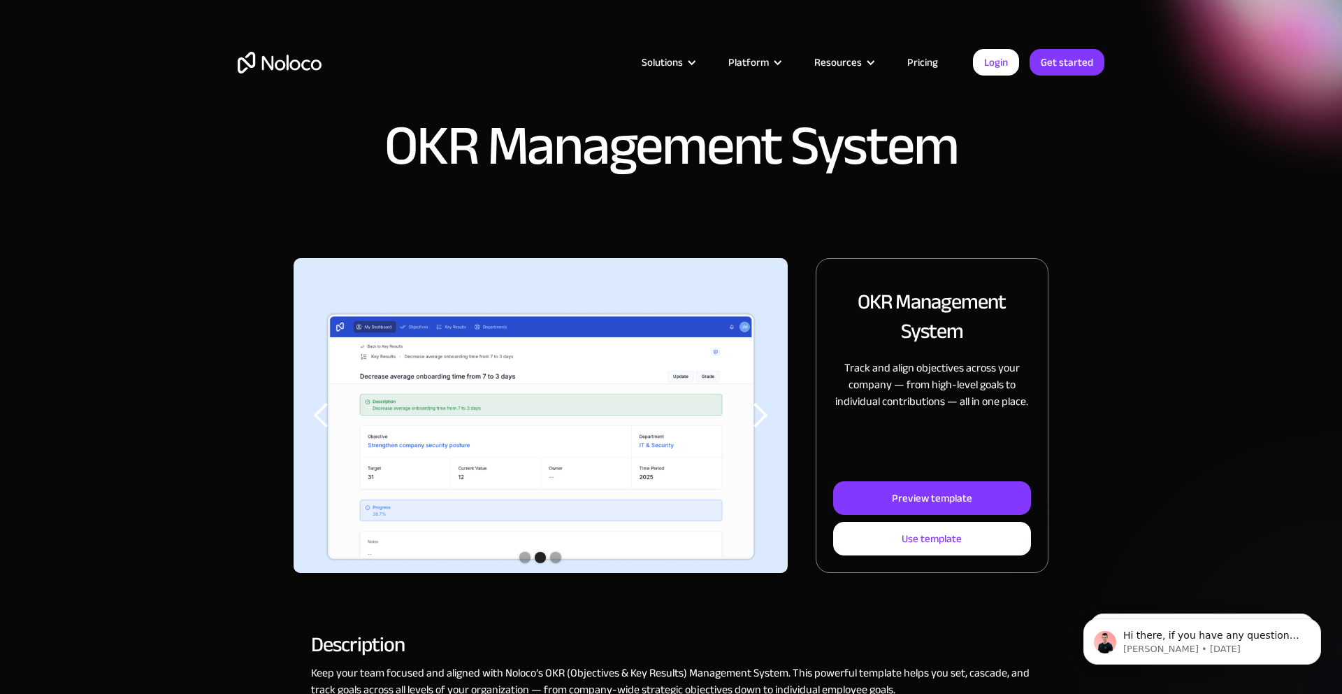 The width and height of the screenshot is (1342, 694). I want to click on div: Show slide 2 of 3, so click(540, 557).